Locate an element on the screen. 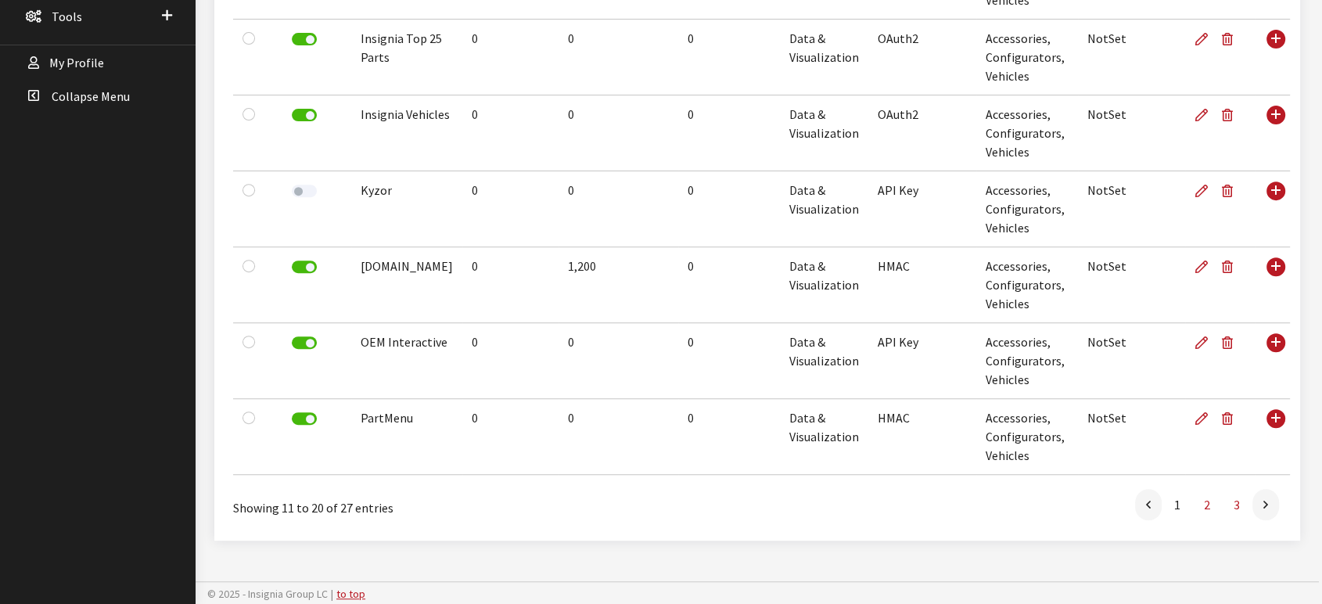 This screenshot has height=604, width=1322. span: Collapse Menu is located at coordinates (91, 96).